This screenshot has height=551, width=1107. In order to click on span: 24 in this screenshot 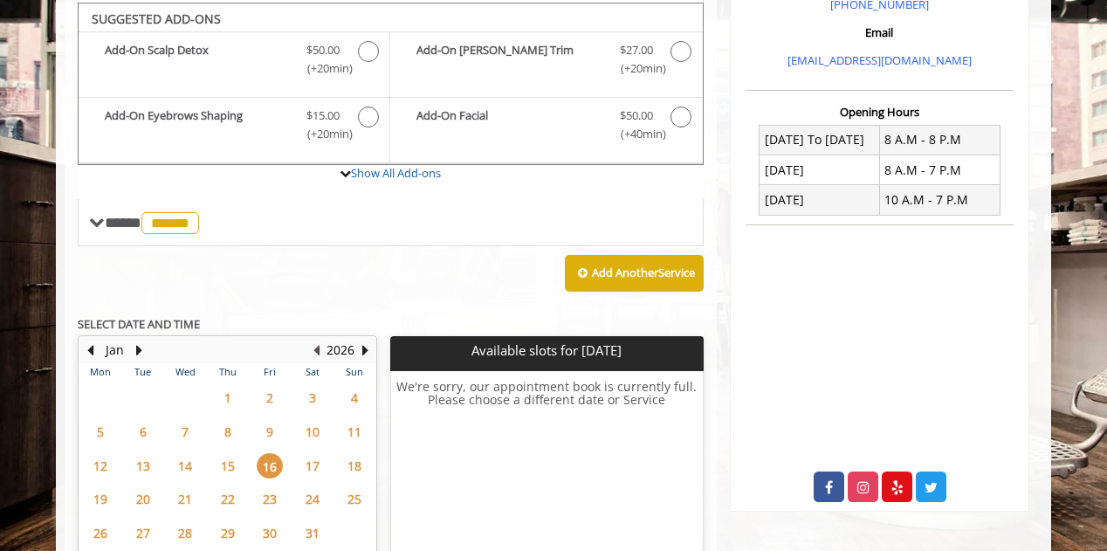, I will do `click(313, 499)`.